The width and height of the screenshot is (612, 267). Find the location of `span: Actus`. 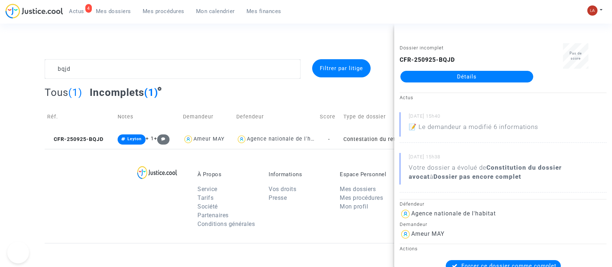

span: Actus is located at coordinates (77, 11).